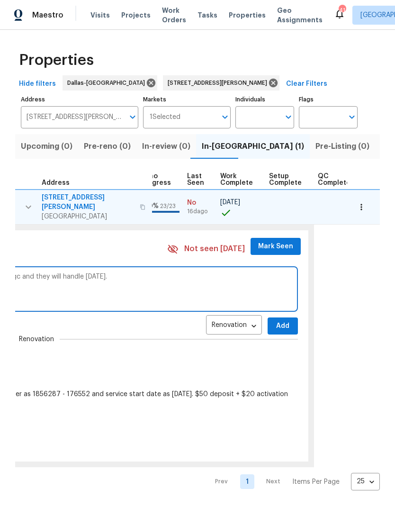  I want to click on span: Visits, so click(100, 15).